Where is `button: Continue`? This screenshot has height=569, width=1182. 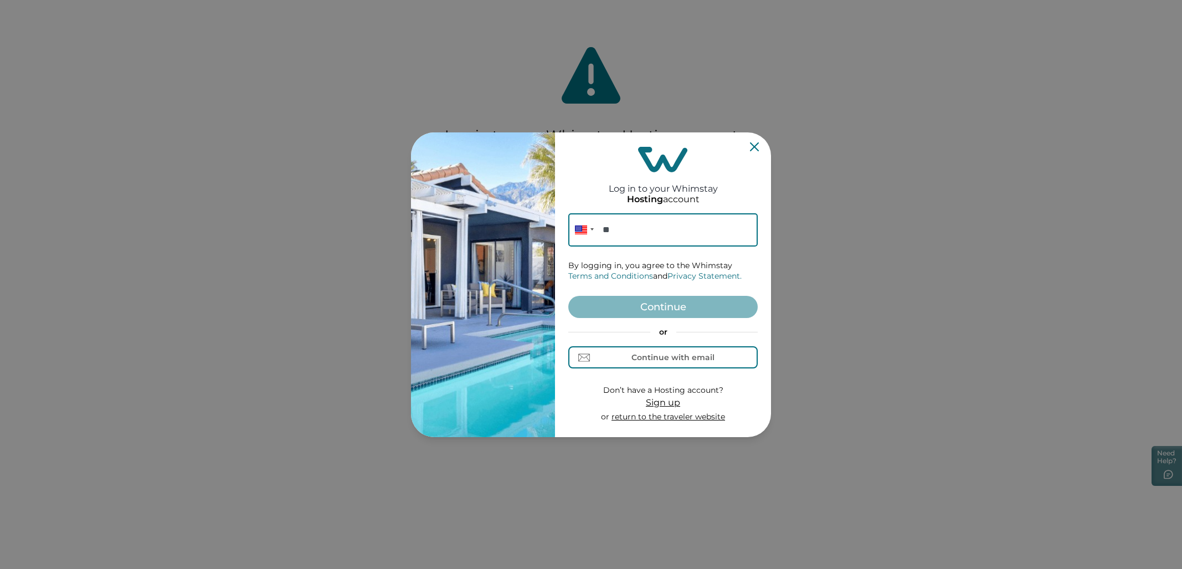
button: Continue is located at coordinates (663, 307).